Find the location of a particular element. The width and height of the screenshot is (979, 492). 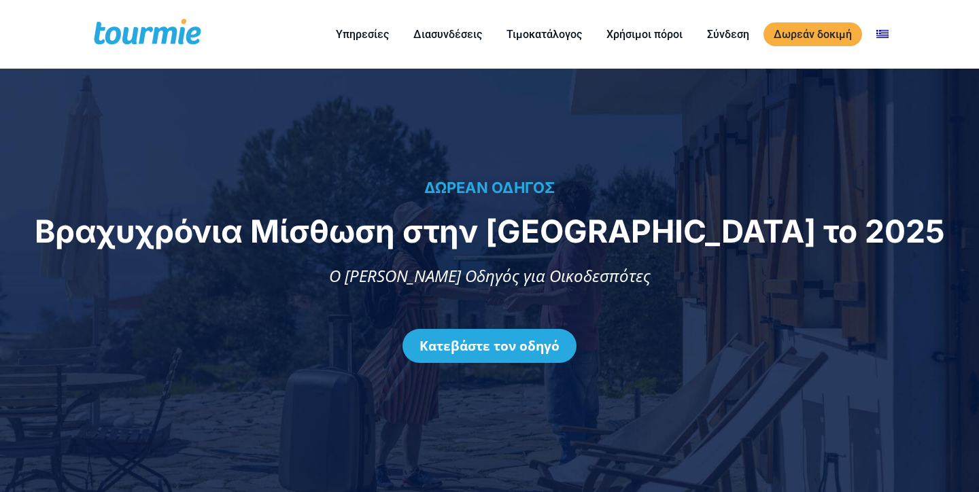

a: Δωρεάν δοκιμή is located at coordinates (813, 34).